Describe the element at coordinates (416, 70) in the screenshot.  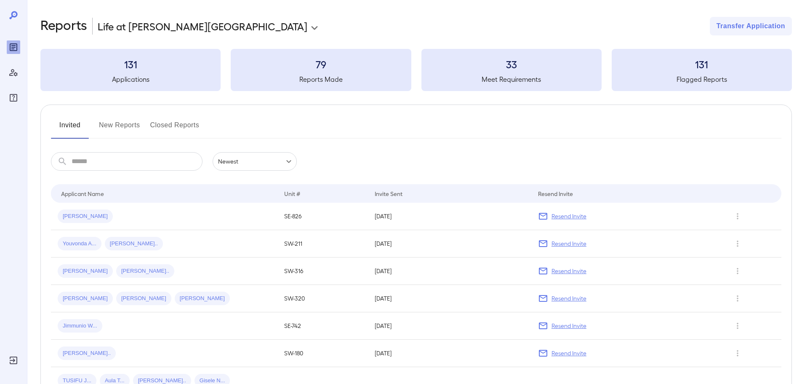
I see `summary: 131Applications79Reports Made33Meet Requirements131Flagged Reports` at that location.